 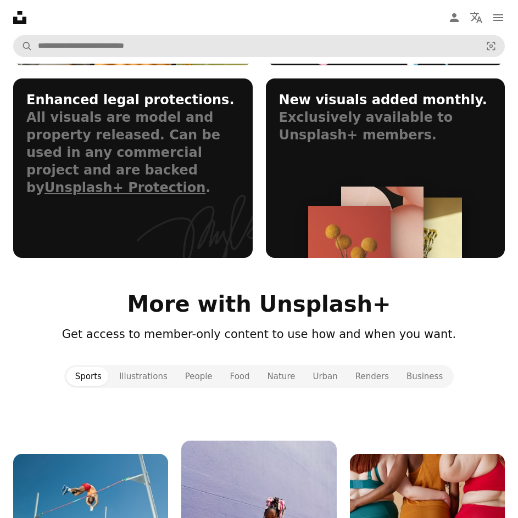 What do you see at coordinates (23, 46) in the screenshot?
I see `button: Search Unsplash` at bounding box center [23, 46].